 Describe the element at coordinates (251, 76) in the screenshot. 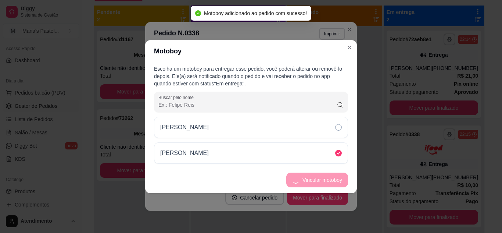

I see `p: Escolha um motoboy para entregar esse pedido, você poderá alterar ou removê-lo depois. Ele(a) ser...` at that location.